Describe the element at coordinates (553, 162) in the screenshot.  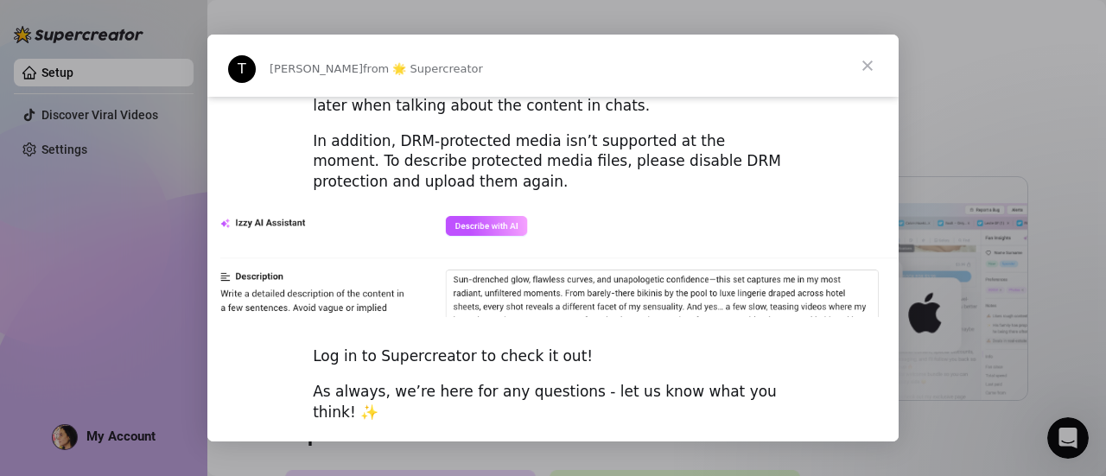
I see `div: In addition, DRM-protected media isn’t supported at the moment. To describe protected media files...` at that location.